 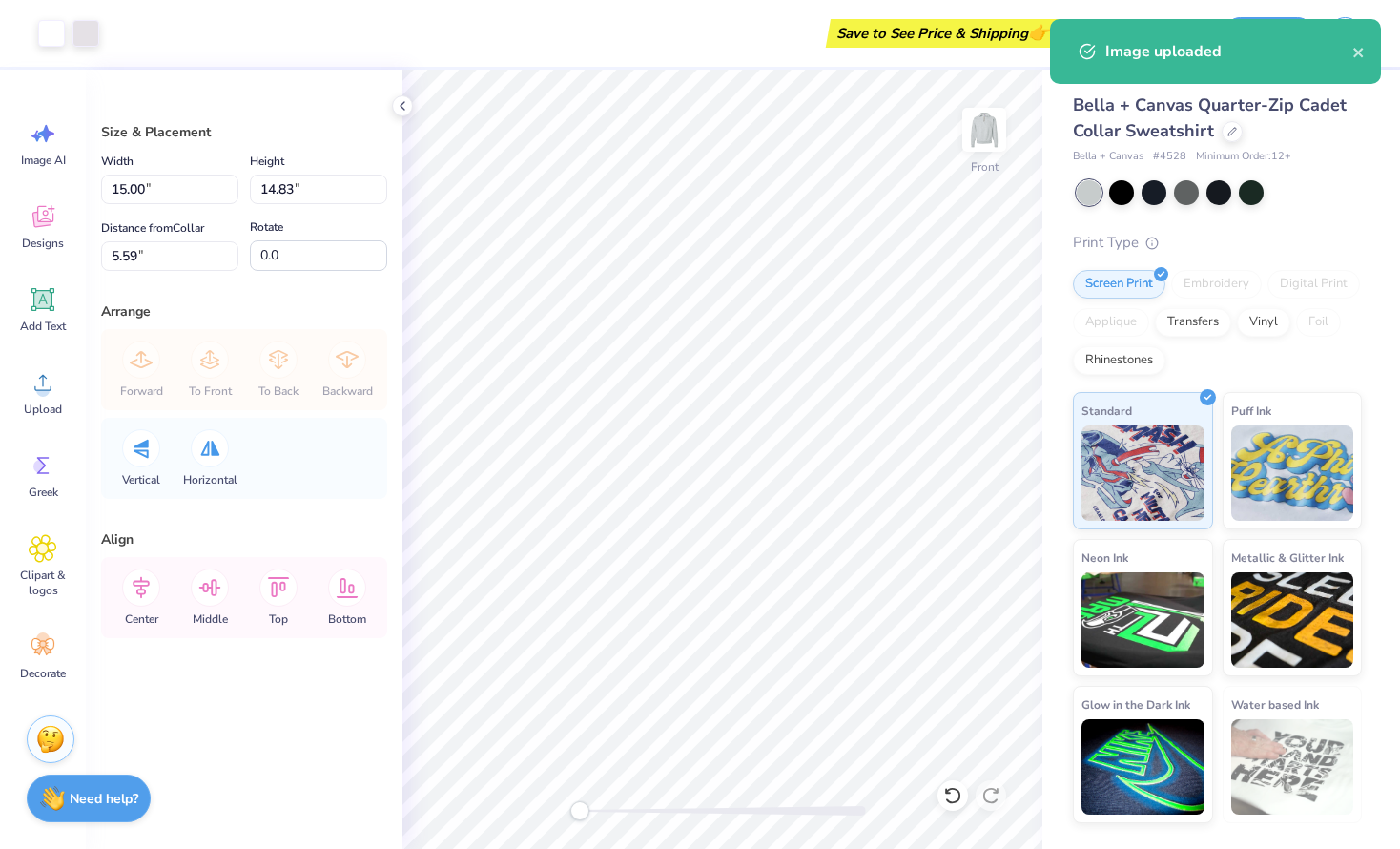 I want to click on span: Horizontal, so click(x=209, y=480).